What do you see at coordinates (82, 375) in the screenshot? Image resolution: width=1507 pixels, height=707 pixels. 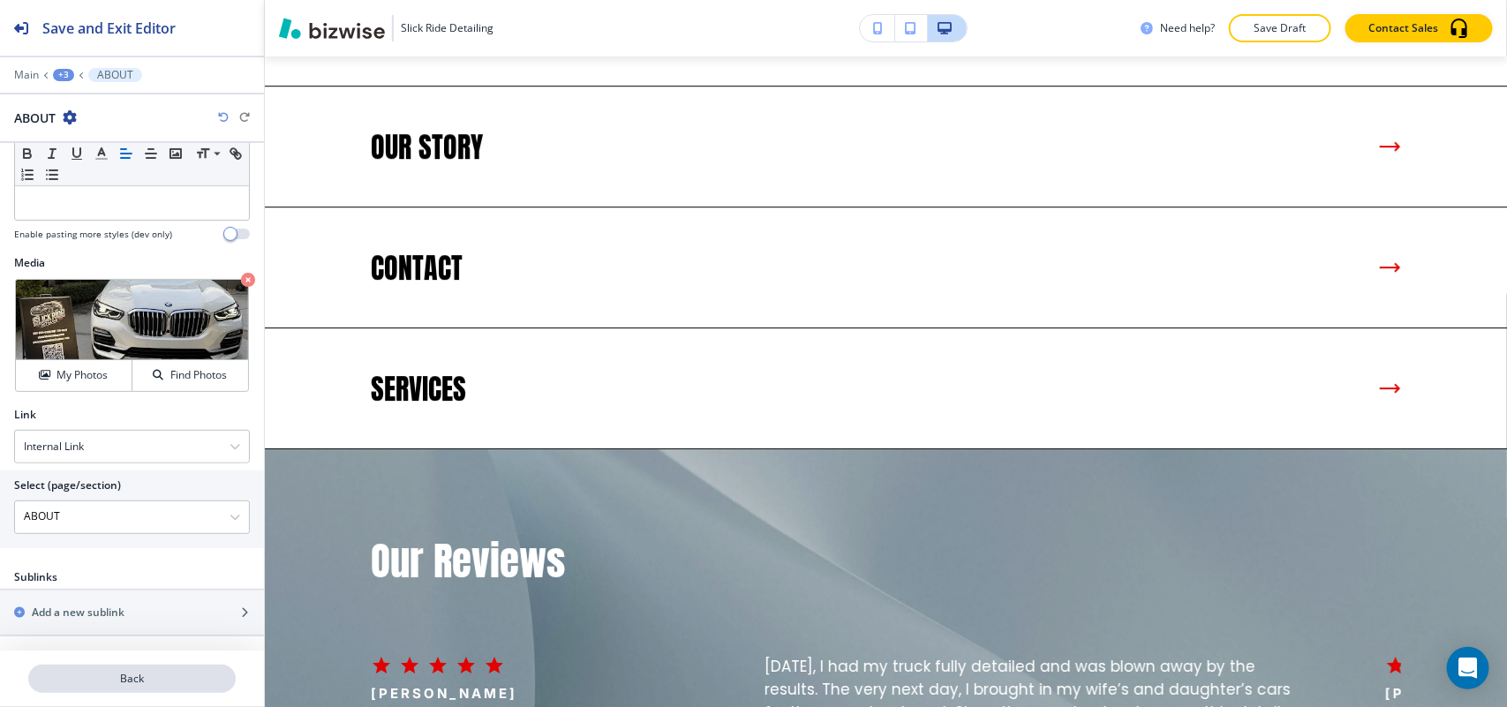 I see `h4: My Photos` at bounding box center [82, 375].